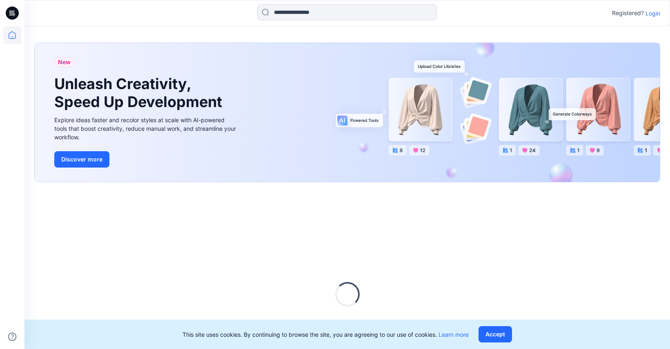 Image resolution: width=670 pixels, height=349 pixels. I want to click on a: Learn more, so click(454, 334).